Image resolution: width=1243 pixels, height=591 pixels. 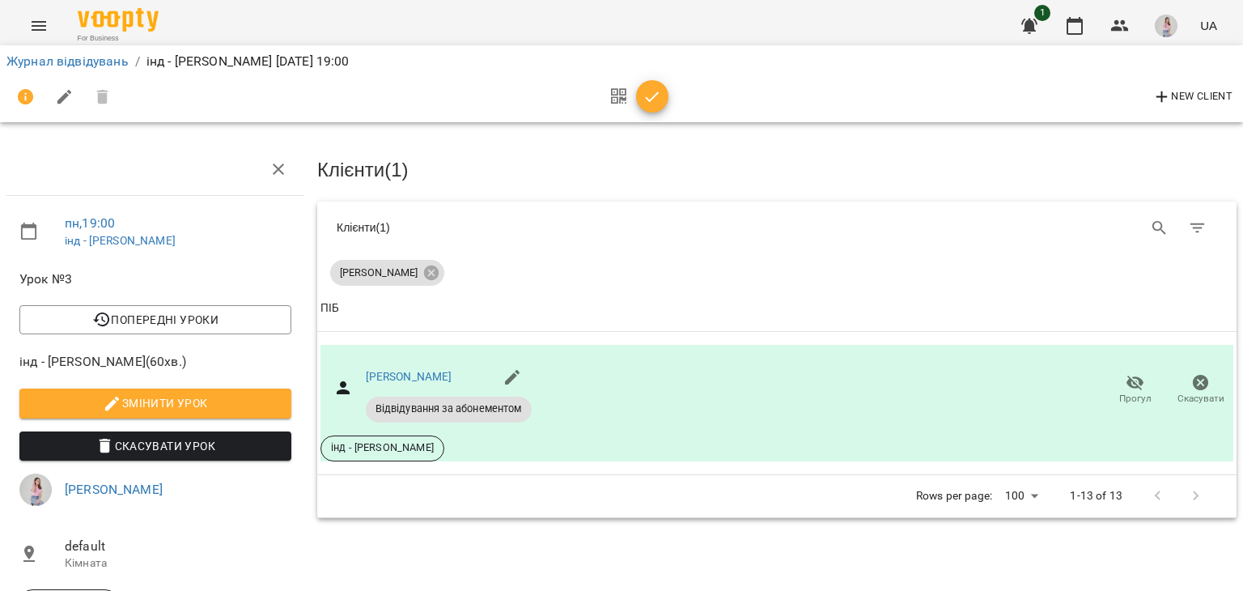 What do you see at coordinates (155, 279) in the screenshot?
I see `span: Урок №3` at bounding box center [155, 279].